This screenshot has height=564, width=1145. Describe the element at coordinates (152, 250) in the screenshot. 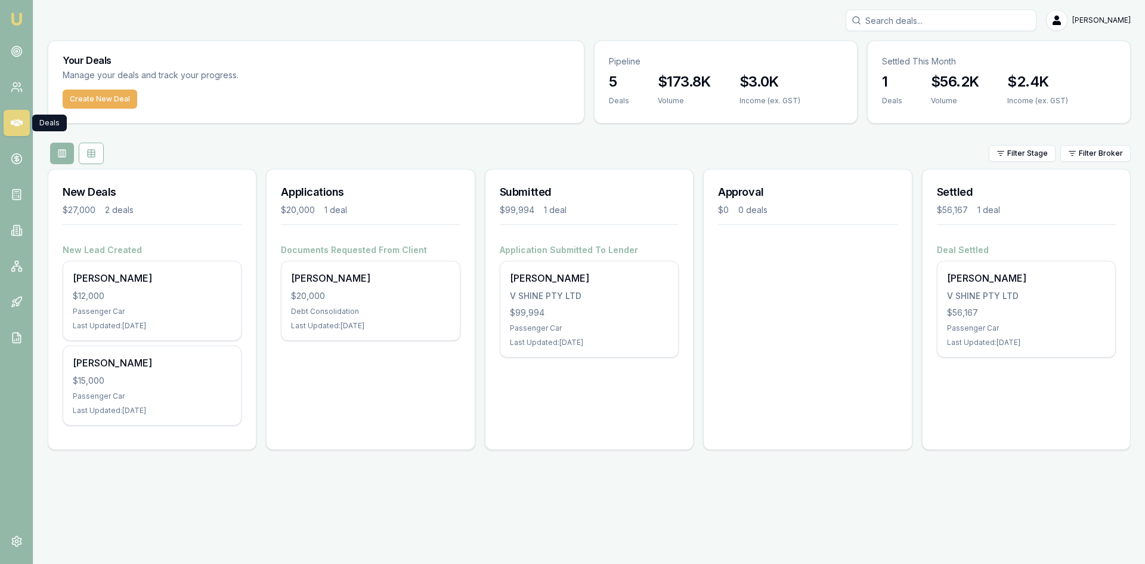

I see `h4: New Lead Created` at that location.